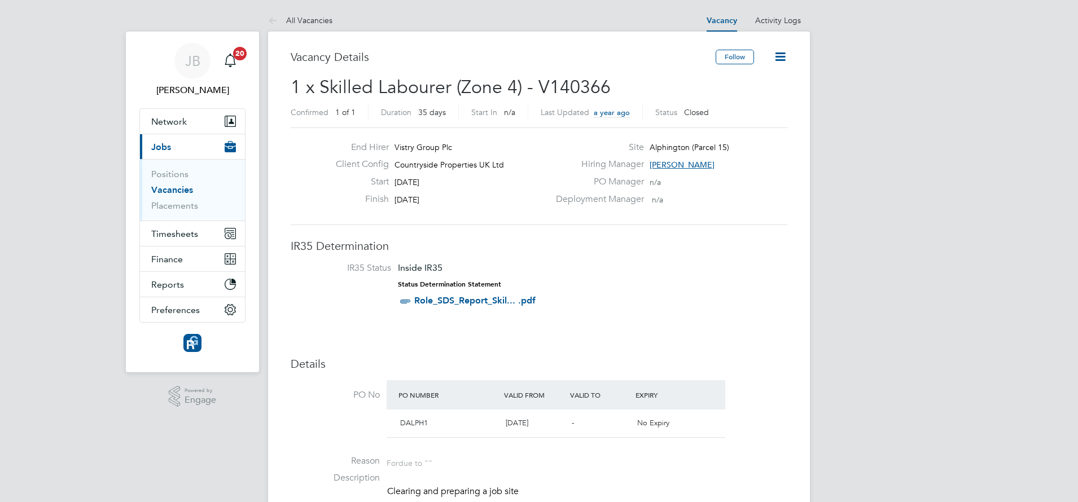 The image size is (1078, 502). Describe the element at coordinates (345, 112) in the screenshot. I see `span: 1 of 1` at that location.